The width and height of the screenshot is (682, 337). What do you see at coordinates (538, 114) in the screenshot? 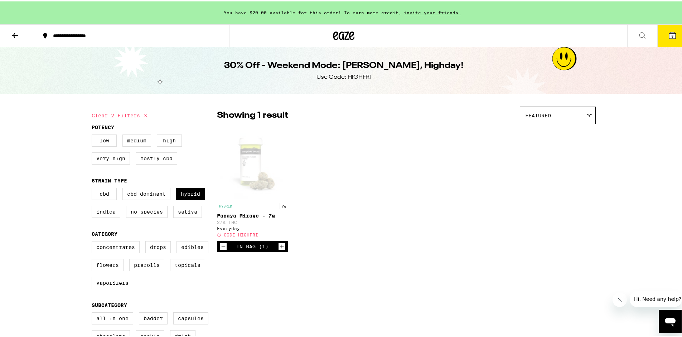
I see `span: Featured` at bounding box center [538, 114].